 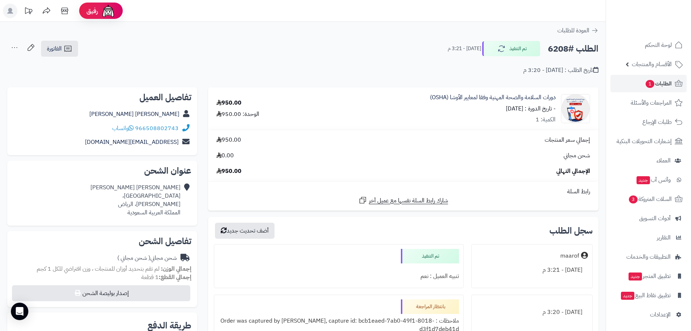 I want to click on a: المراجعات والأسئلة, so click(x=649, y=103).